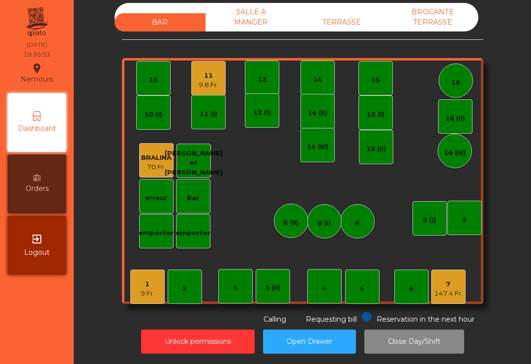 The width and height of the screenshot is (531, 364). I want to click on div: 9 Fr., so click(148, 294).